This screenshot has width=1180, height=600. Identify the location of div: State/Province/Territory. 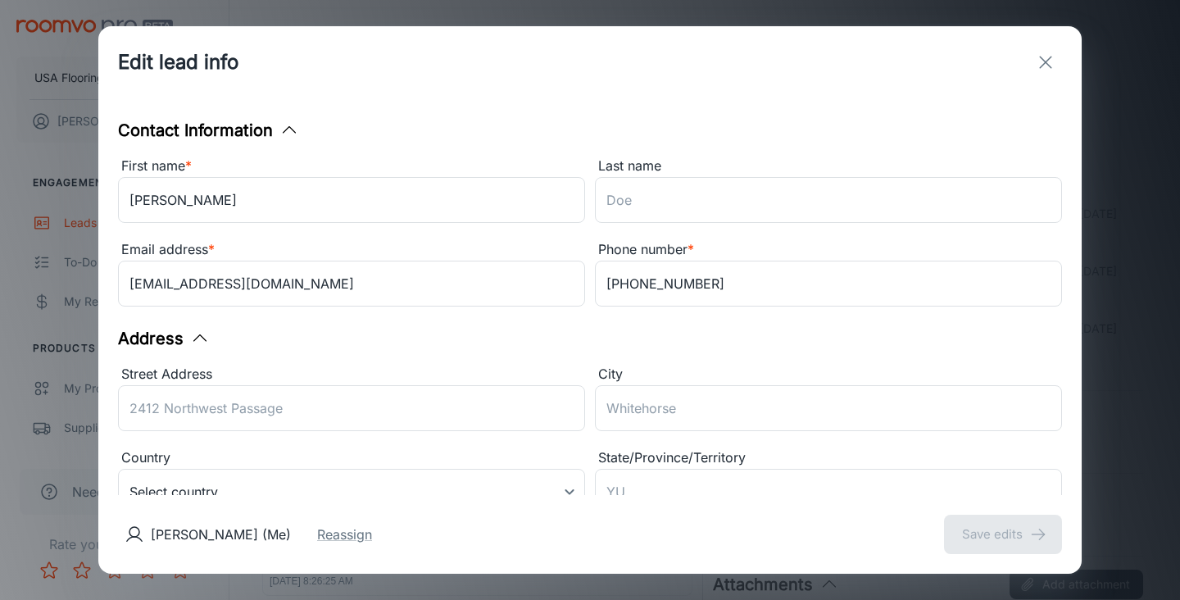
(828, 458).